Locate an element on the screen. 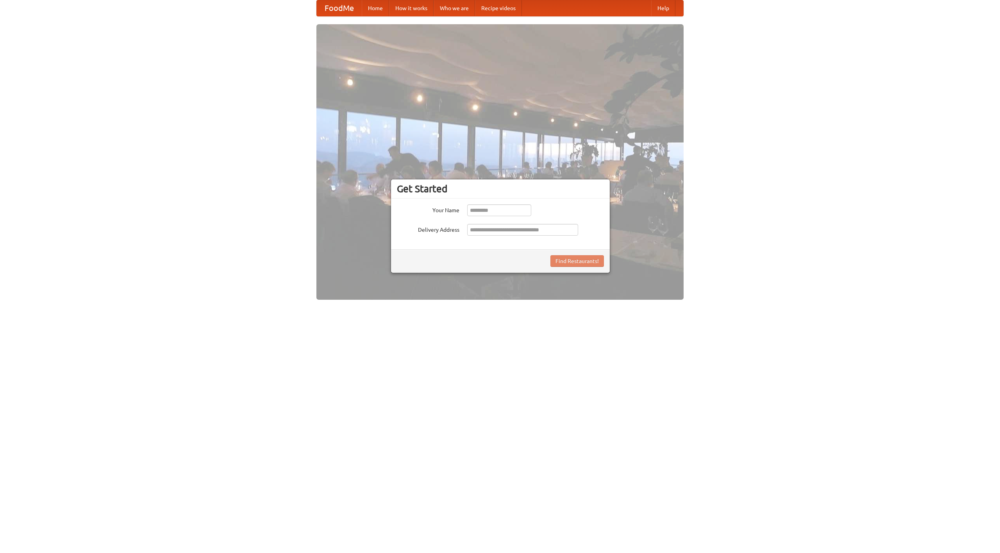  button: Find Restaurants! is located at coordinates (577, 261).